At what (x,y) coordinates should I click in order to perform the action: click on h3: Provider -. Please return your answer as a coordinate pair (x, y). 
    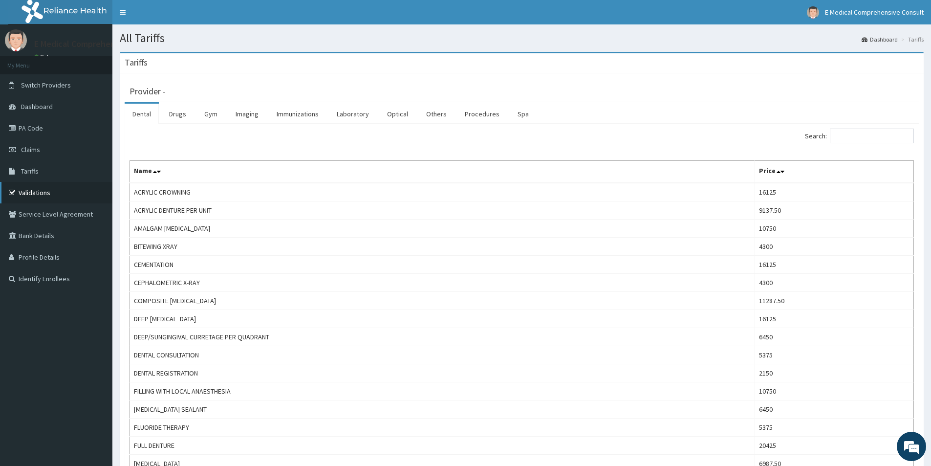
    Looking at the image, I should click on (148, 91).